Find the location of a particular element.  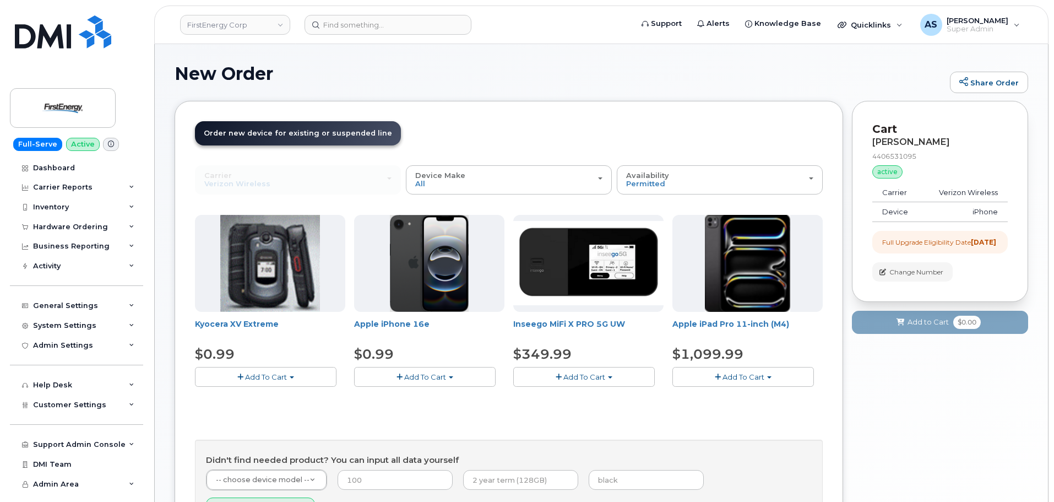

span: $349.99 is located at coordinates (543, 354).